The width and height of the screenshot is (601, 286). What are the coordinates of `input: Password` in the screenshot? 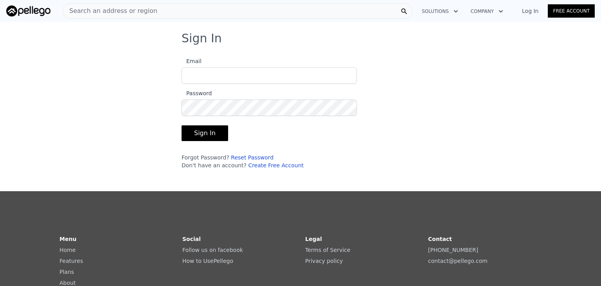 It's located at (269, 108).